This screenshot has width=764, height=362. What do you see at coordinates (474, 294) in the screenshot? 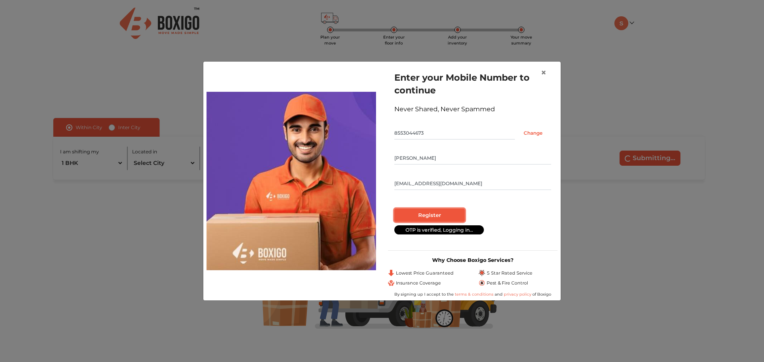
I see `a: terms & conditions` at bounding box center [474, 294].